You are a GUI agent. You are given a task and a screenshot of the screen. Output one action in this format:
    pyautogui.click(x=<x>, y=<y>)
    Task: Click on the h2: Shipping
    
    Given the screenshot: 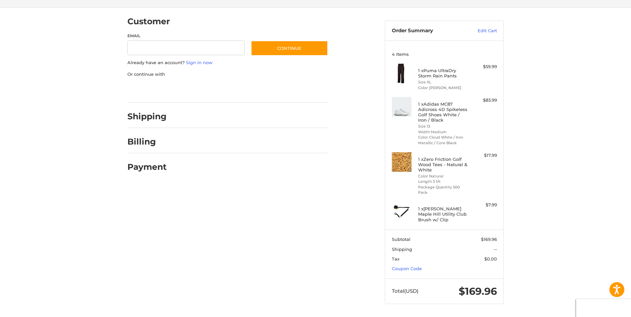 What is the action you would take?
    pyautogui.click(x=147, y=116)
    